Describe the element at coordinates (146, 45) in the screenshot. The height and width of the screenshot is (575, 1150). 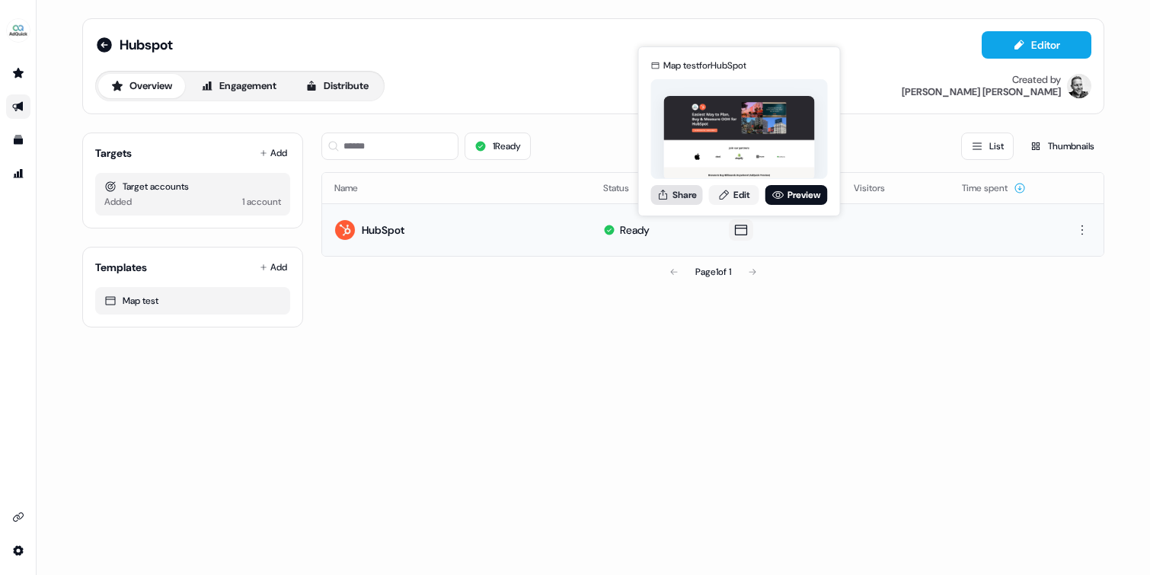
I see `span: Hubspot` at that location.